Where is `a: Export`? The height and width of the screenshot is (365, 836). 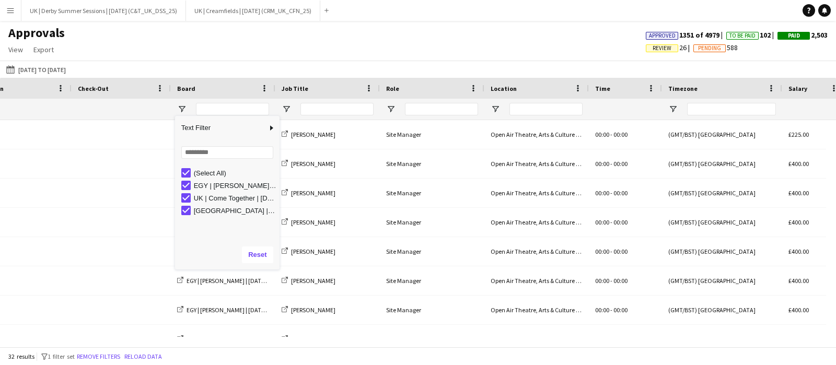 a: Export is located at coordinates (43, 50).